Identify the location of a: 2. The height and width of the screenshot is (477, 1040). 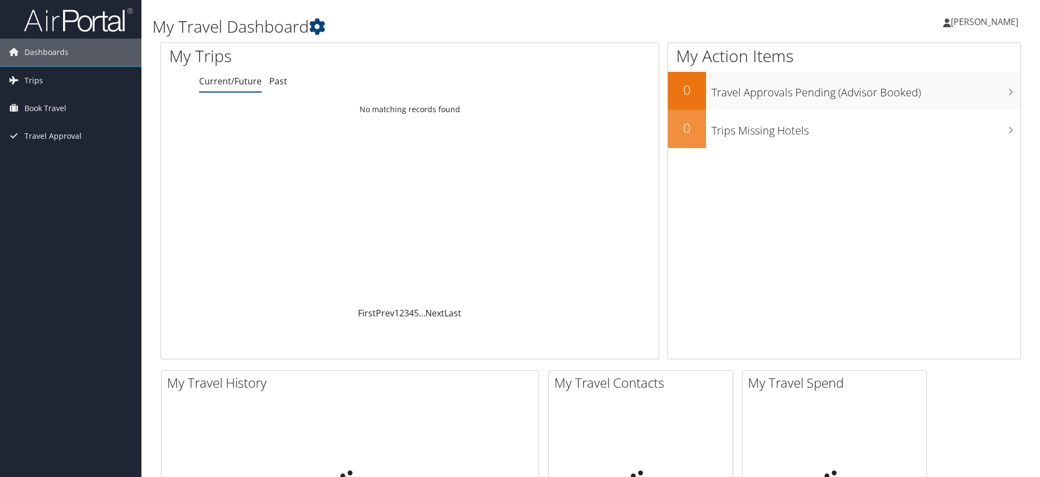
(402, 313).